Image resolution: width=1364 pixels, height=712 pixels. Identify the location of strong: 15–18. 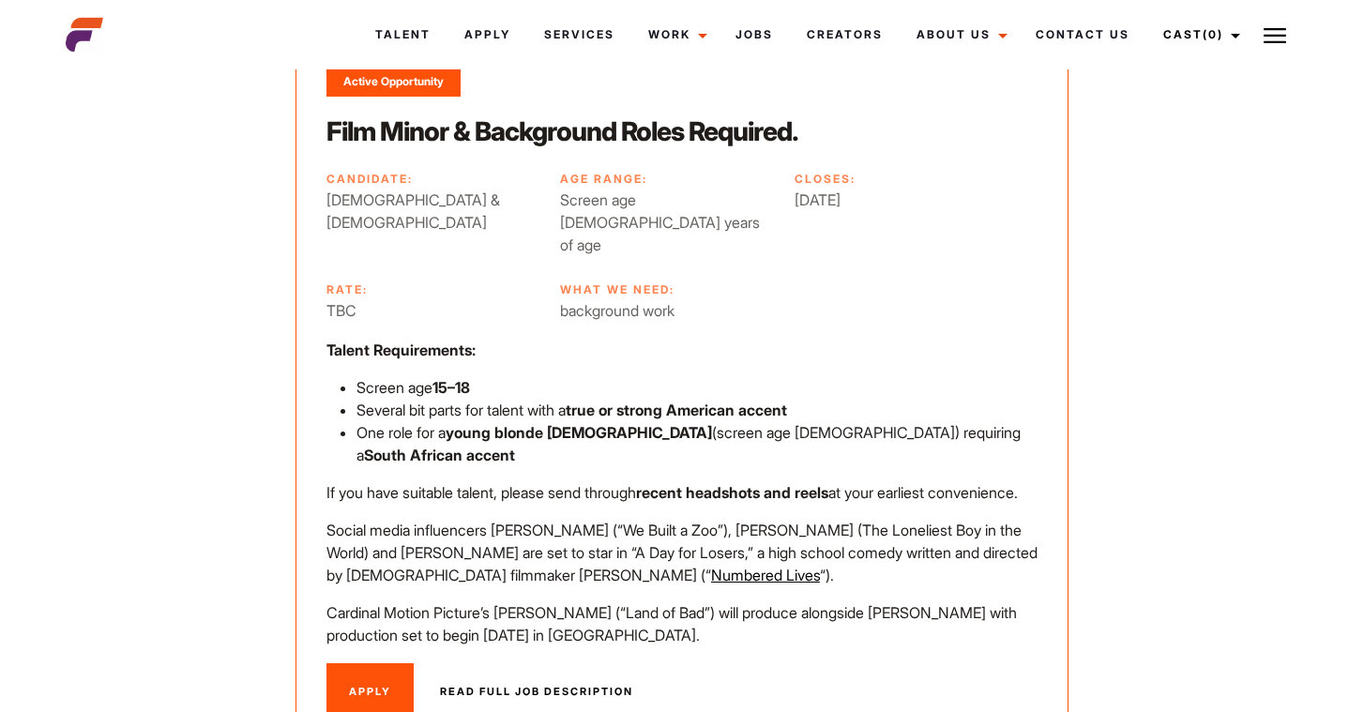
(451, 388).